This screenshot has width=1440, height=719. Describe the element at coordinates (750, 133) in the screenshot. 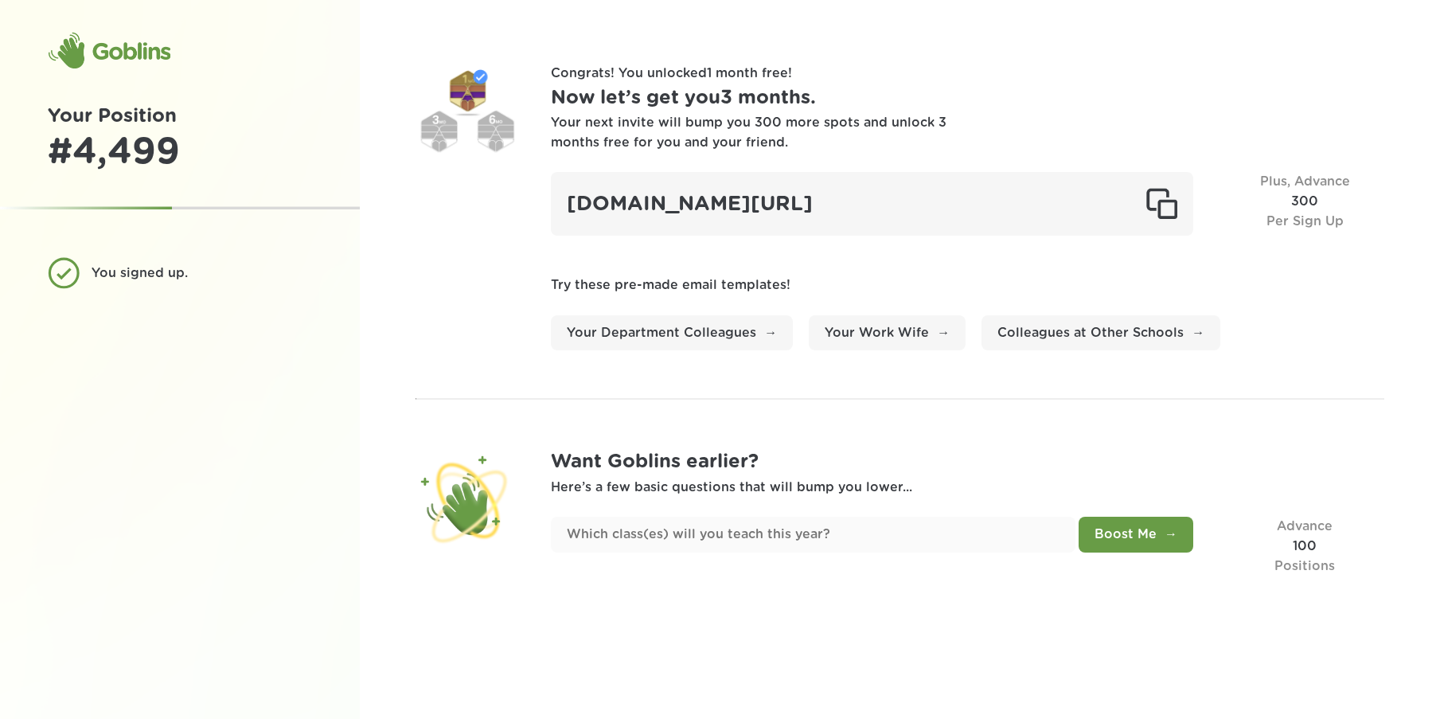

I see `div: Your next invite will bump you 300 more spots and unlock 3 months free for you and your friend.` at that location.